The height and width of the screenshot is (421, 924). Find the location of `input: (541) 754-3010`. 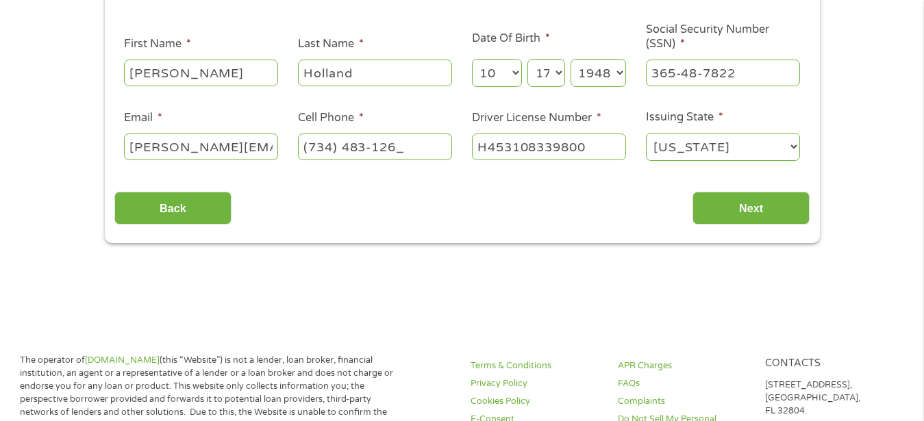

input: (541) 754-3010 is located at coordinates (375, 147).